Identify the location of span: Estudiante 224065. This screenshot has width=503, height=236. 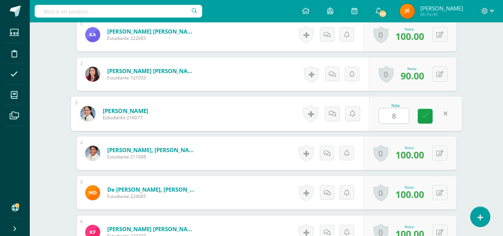
(152, 196).